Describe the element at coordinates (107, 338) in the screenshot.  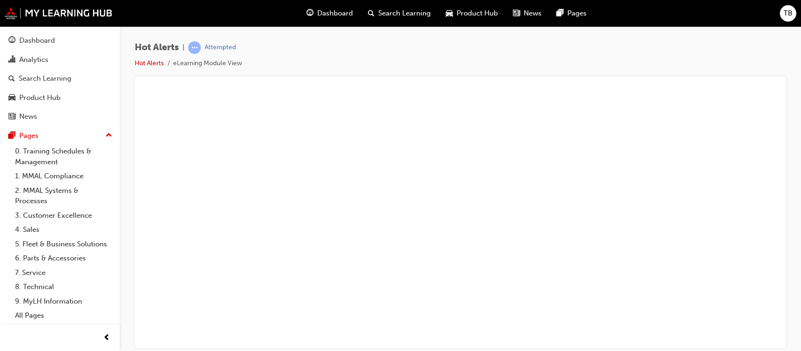
I see `span: prev-icon` at that location.